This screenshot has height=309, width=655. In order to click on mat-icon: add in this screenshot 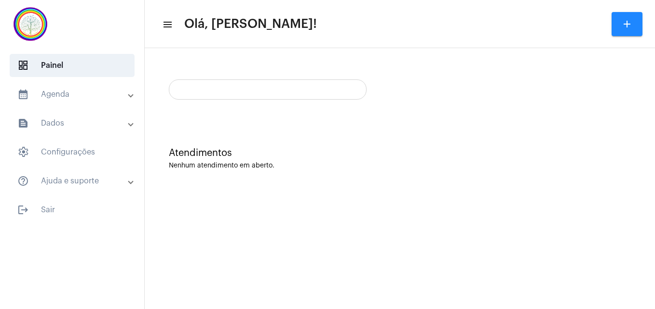, I will do `click(627, 24)`.